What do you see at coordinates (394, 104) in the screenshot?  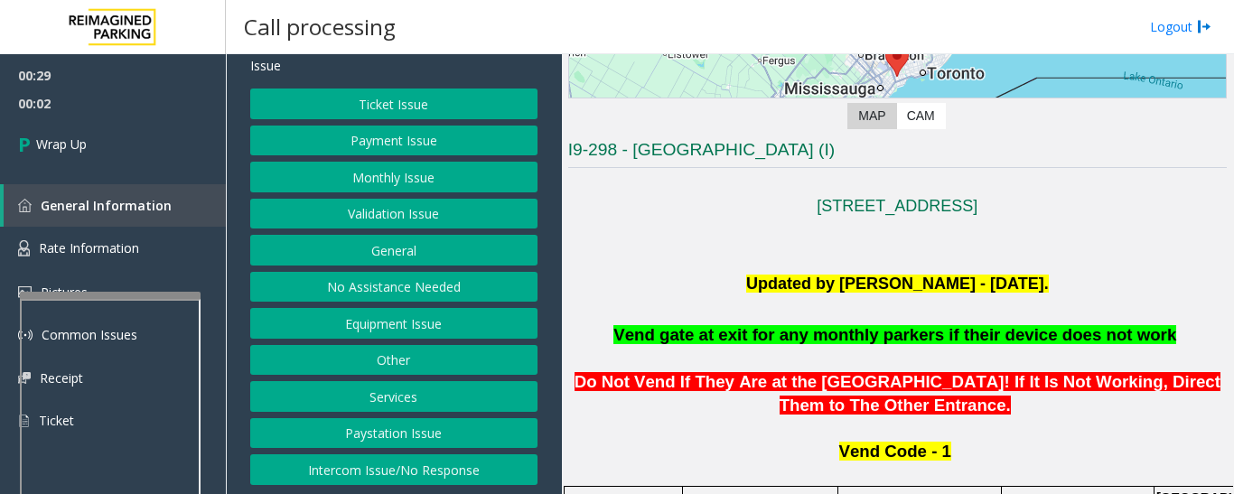 I see `button: Ticket Issue` at bounding box center [394, 104].